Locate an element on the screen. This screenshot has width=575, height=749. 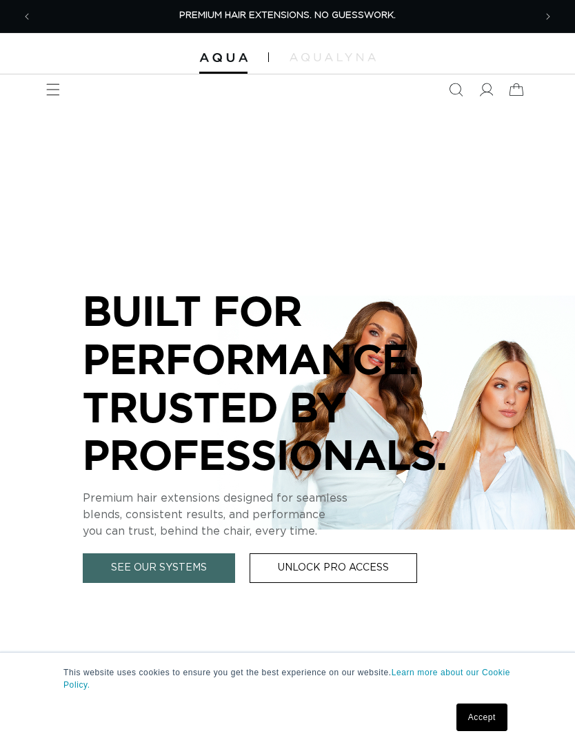
img: aqualyna.com is located at coordinates (332, 57).